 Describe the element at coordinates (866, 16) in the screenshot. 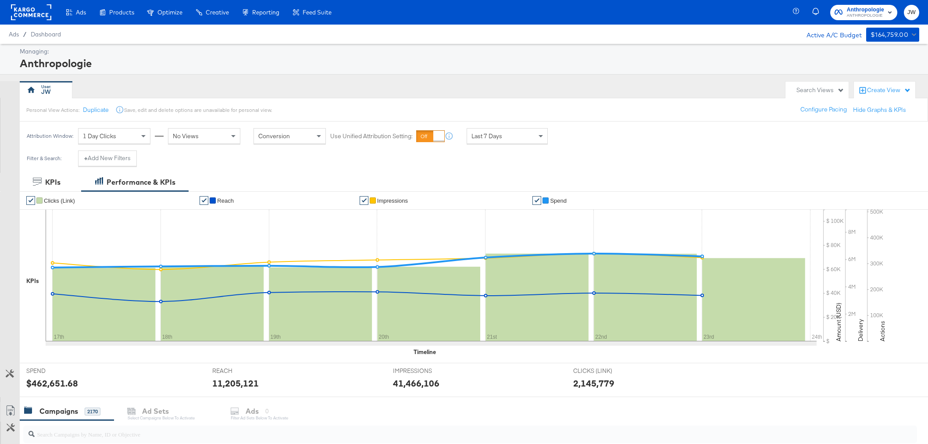

I see `span: ANTHROPOLOGIE` at that location.